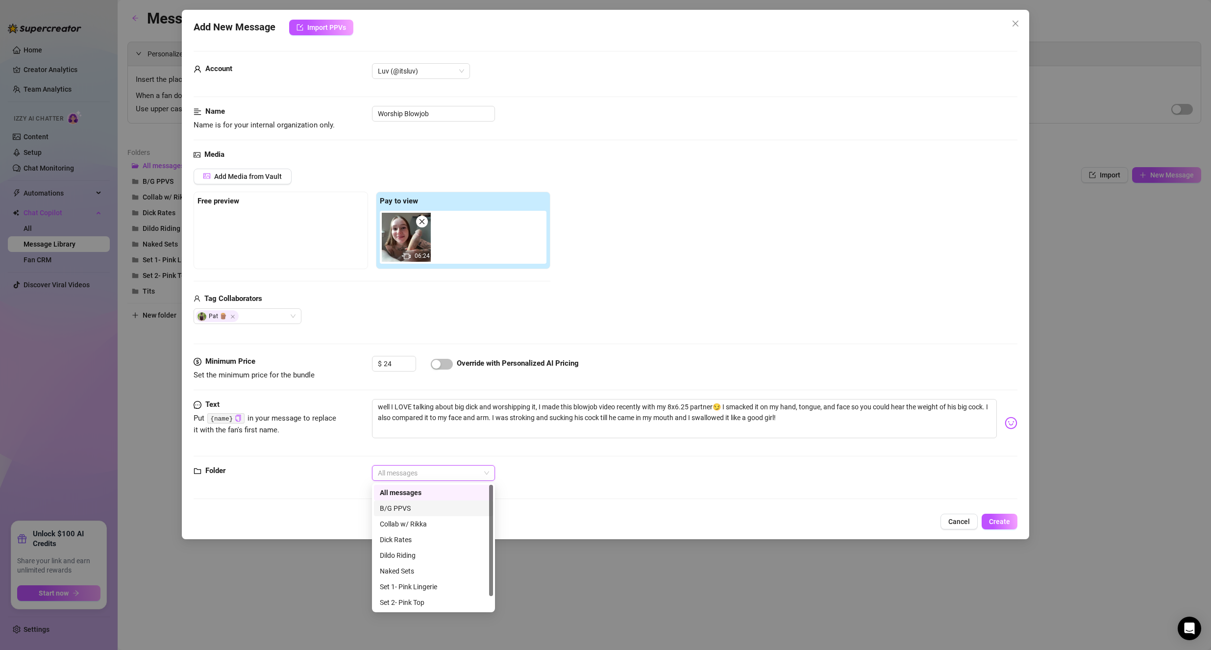 The height and width of the screenshot is (650, 1211). What do you see at coordinates (1190, 628) in the screenshot?
I see `div: Open Intercom Messenger` at bounding box center [1190, 628].